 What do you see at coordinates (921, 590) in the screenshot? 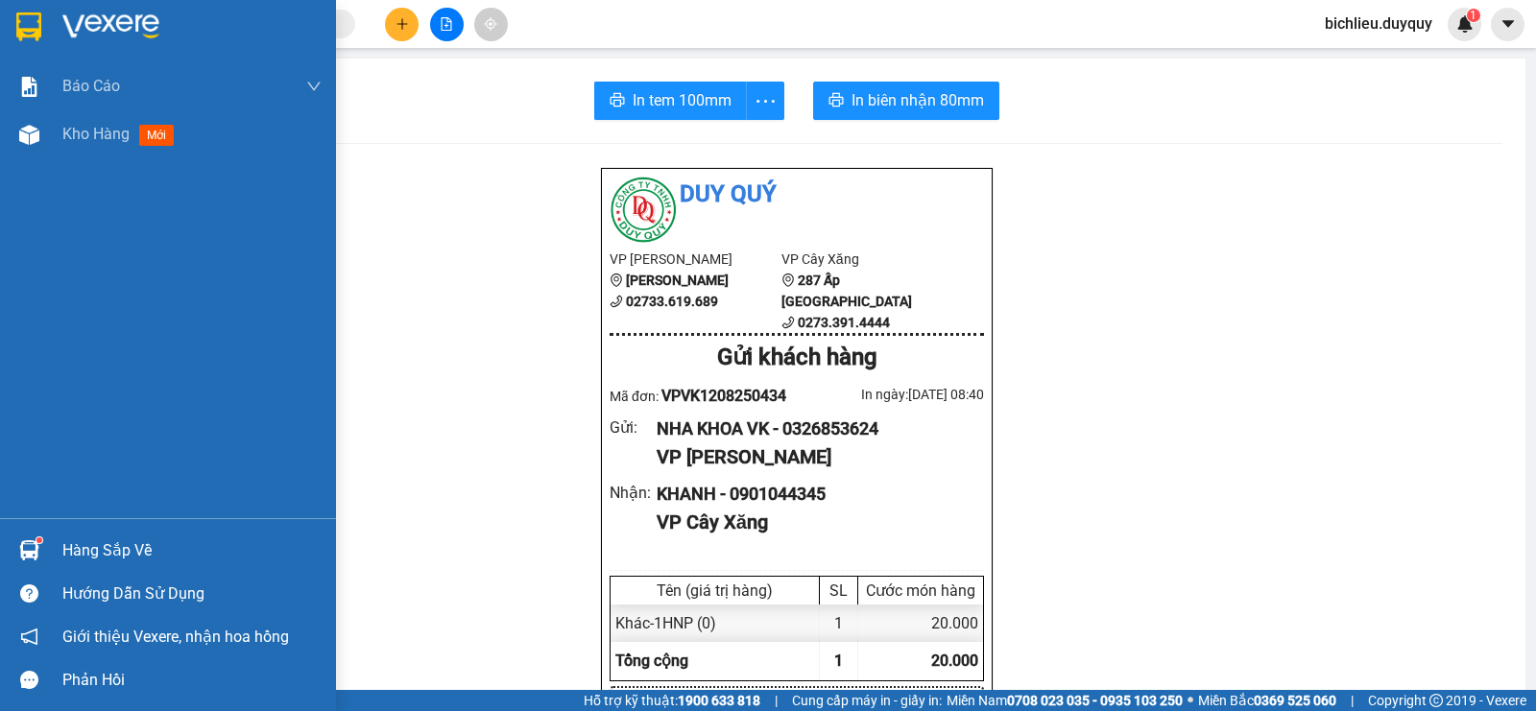
I see `div: Cước món hàng` at bounding box center [921, 590].